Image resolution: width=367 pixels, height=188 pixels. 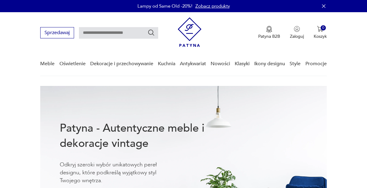 What do you see at coordinates (136, 136) in the screenshot?
I see `h1: Patyna - Autentyczne meble i dekoracje vintage` at bounding box center [136, 136].